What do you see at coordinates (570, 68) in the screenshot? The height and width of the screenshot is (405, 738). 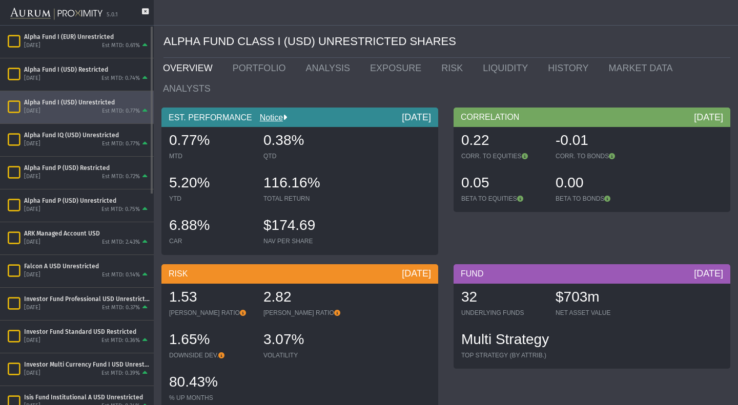 I see `a: HISTORY` at bounding box center [570, 68].